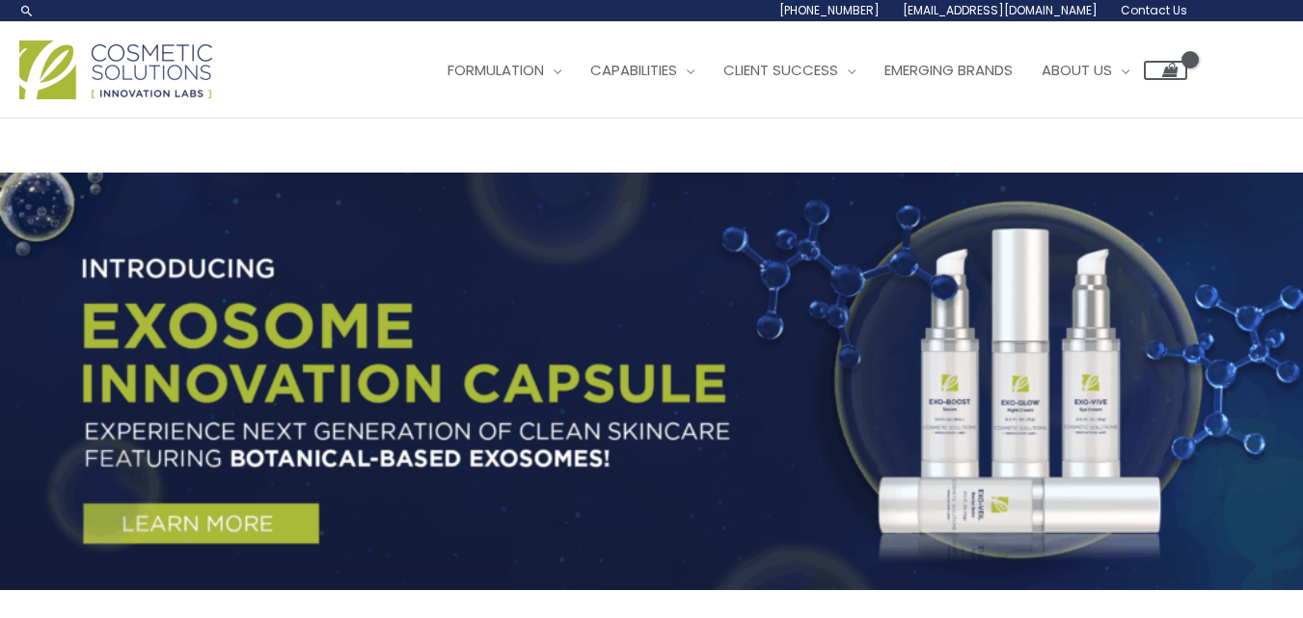  I want to click on a: Formulation, so click(504, 70).